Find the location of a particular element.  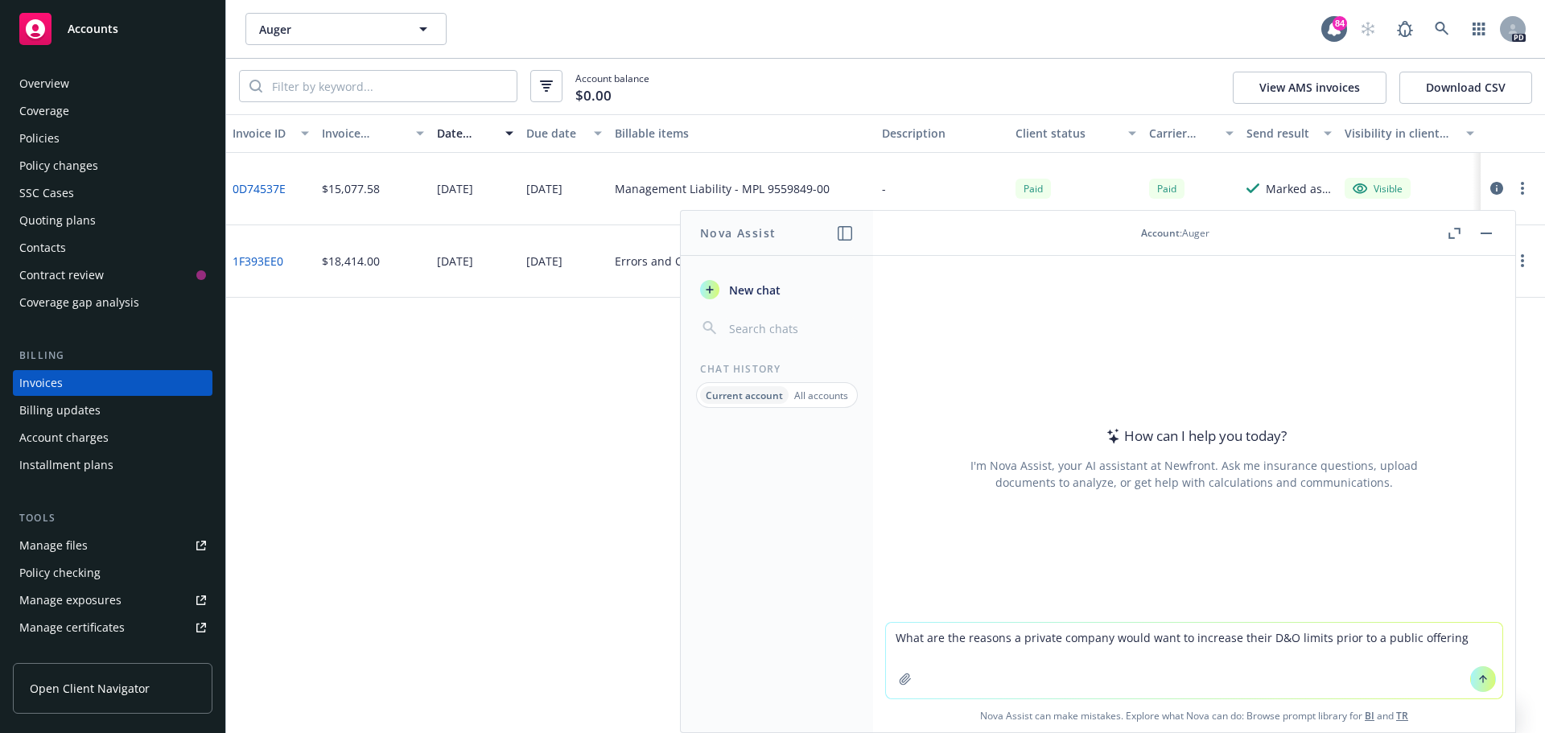

textarea: What are the reasons a private company would want to increase their D&O limits prior to a public ... is located at coordinates (1194, 661).